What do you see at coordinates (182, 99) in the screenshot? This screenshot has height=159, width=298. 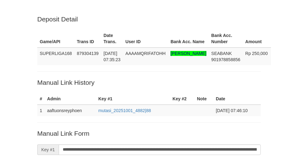 I see `th: Key #2` at bounding box center [182, 99].